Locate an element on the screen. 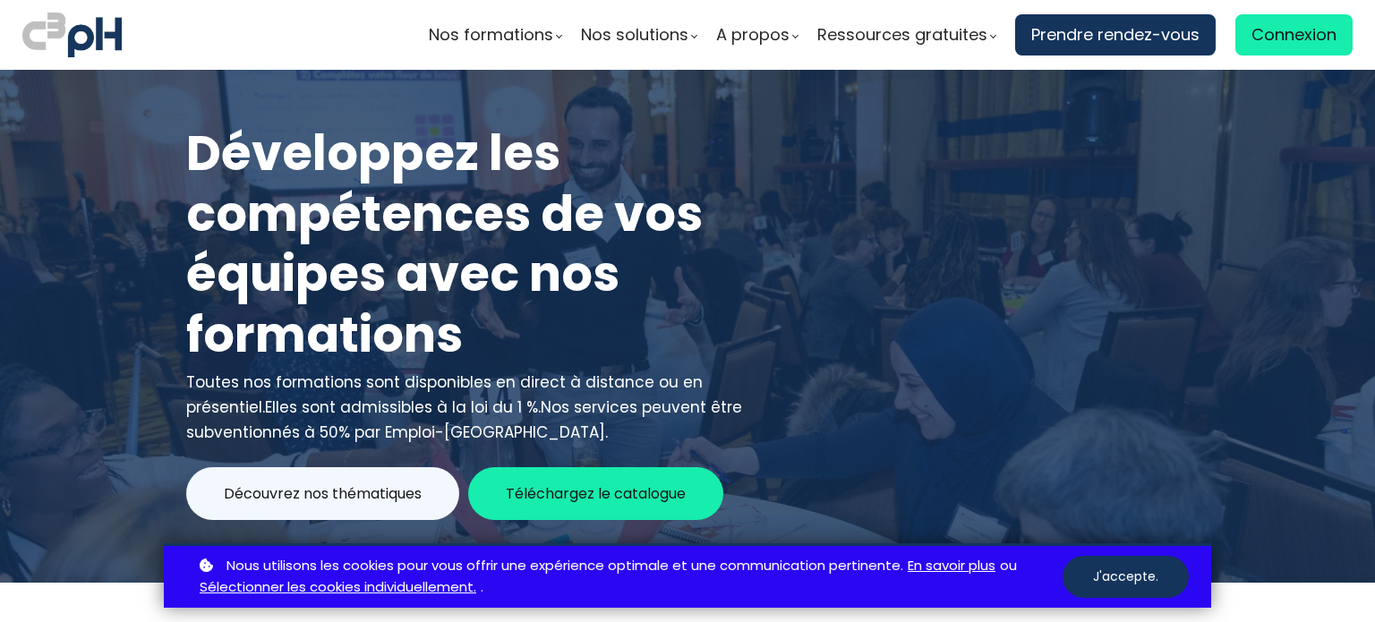  img: logo C3PH is located at coordinates (72, 35).